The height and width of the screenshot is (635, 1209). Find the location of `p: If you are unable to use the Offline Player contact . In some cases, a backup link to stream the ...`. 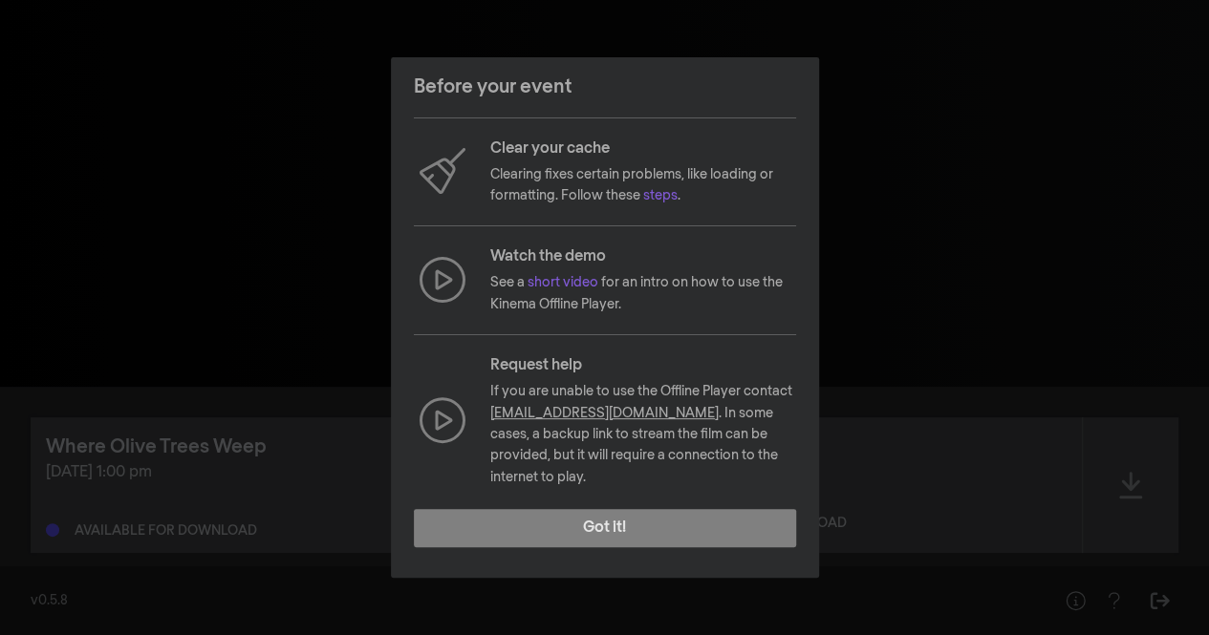

p: If you are unable to use the Offline Player contact . In some cases, a backup link to stream the ... is located at coordinates (643, 435).